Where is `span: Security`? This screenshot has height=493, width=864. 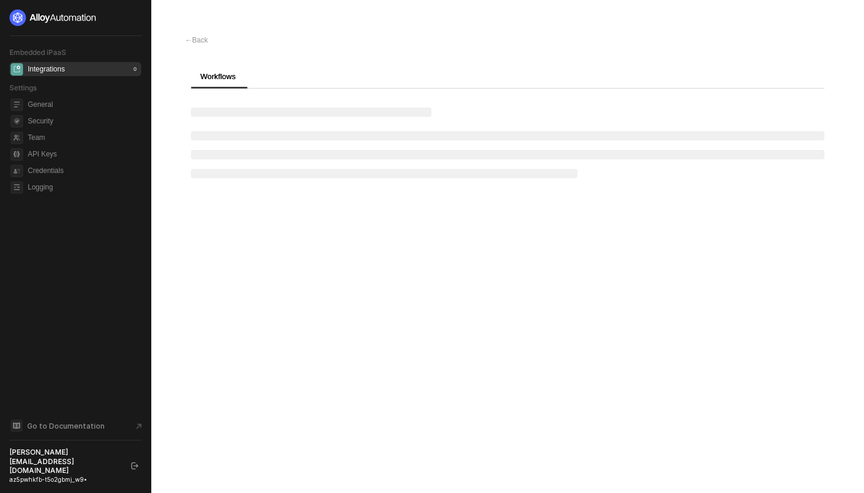 span: Security is located at coordinates (83, 121).